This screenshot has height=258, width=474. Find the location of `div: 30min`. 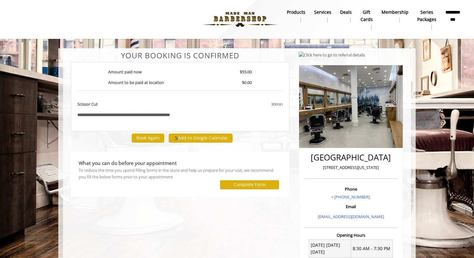

div: 30min is located at coordinates (251, 104).